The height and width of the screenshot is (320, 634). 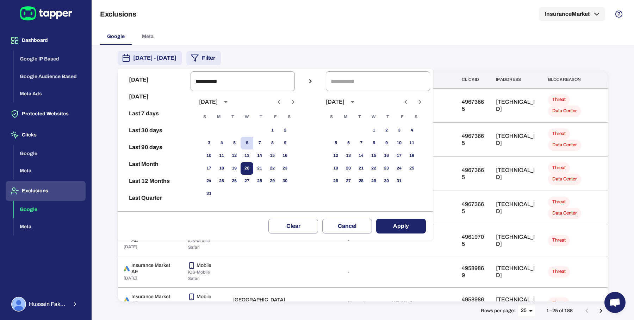 I want to click on button: Last 7 days, so click(x=154, y=114).